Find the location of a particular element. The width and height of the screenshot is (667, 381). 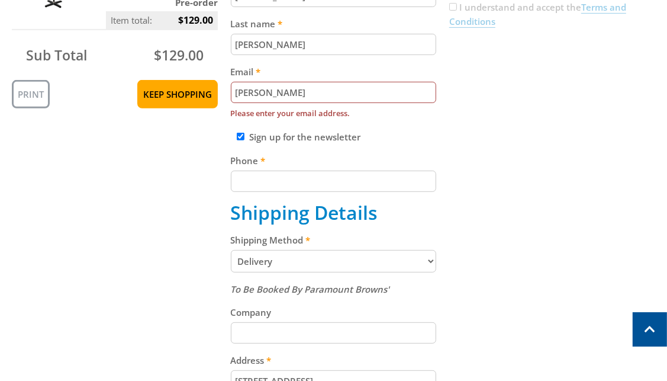

label: Address is located at coordinates (334, 360).